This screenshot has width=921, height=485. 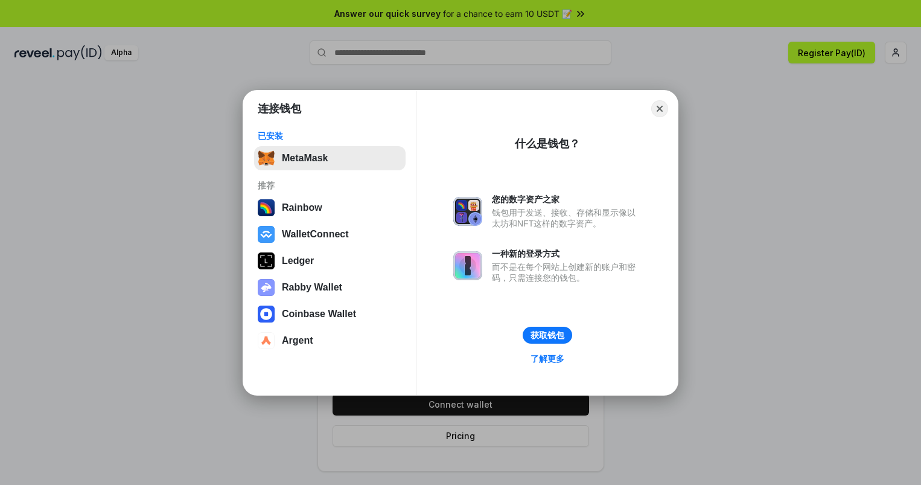 I want to click on div: Ledger, so click(x=298, y=261).